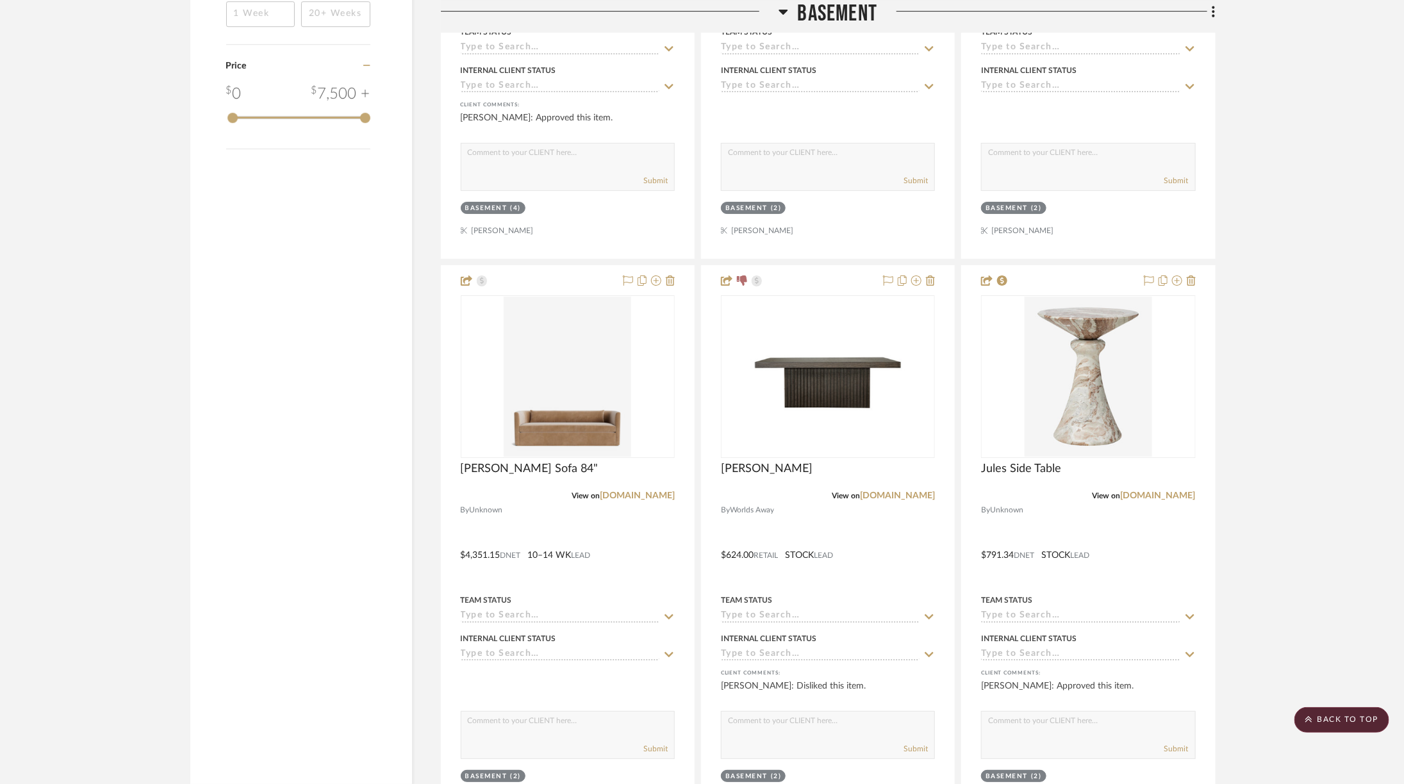 The image size is (1404, 784). Describe the element at coordinates (828, 377) in the screenshot. I see `img: TYSON` at that location.